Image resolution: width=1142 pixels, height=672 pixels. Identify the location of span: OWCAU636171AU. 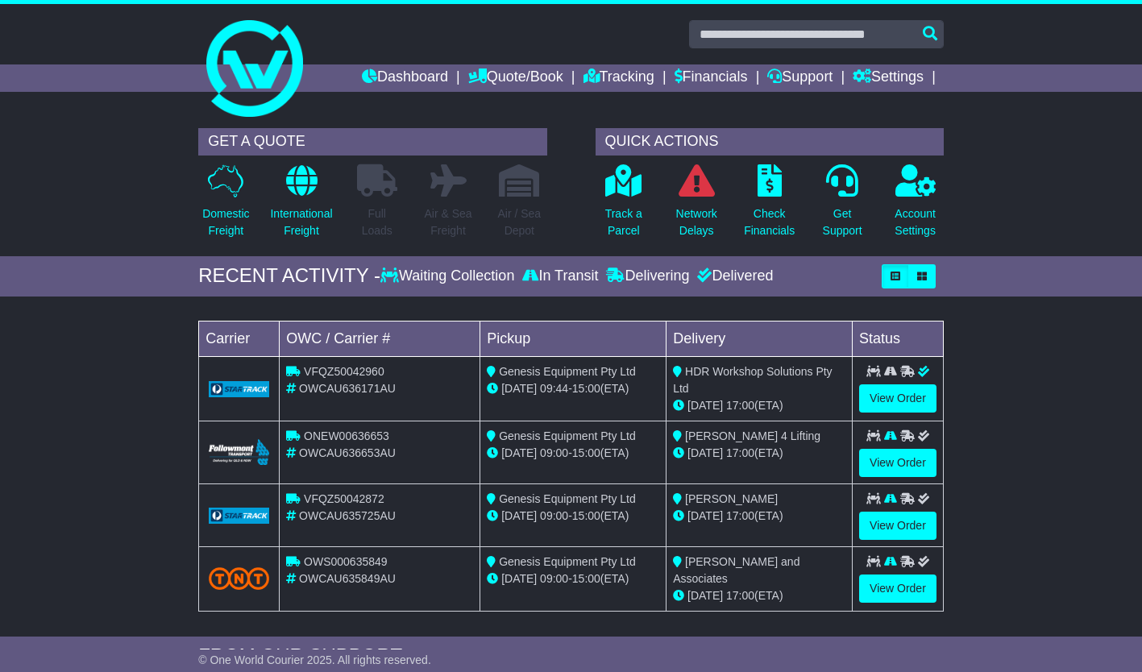
(347, 388).